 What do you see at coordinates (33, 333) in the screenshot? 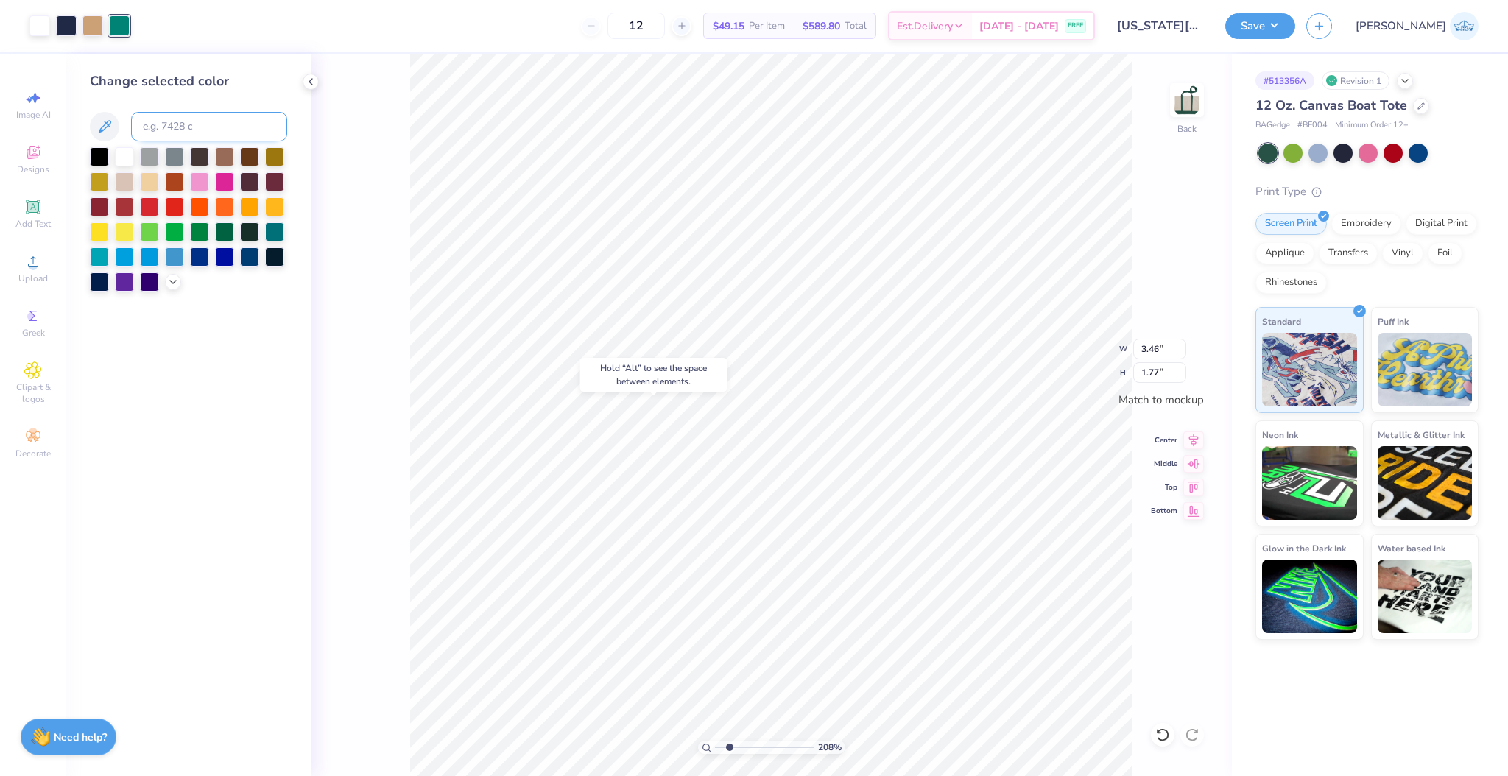
I see `span: Greek` at bounding box center [33, 333].